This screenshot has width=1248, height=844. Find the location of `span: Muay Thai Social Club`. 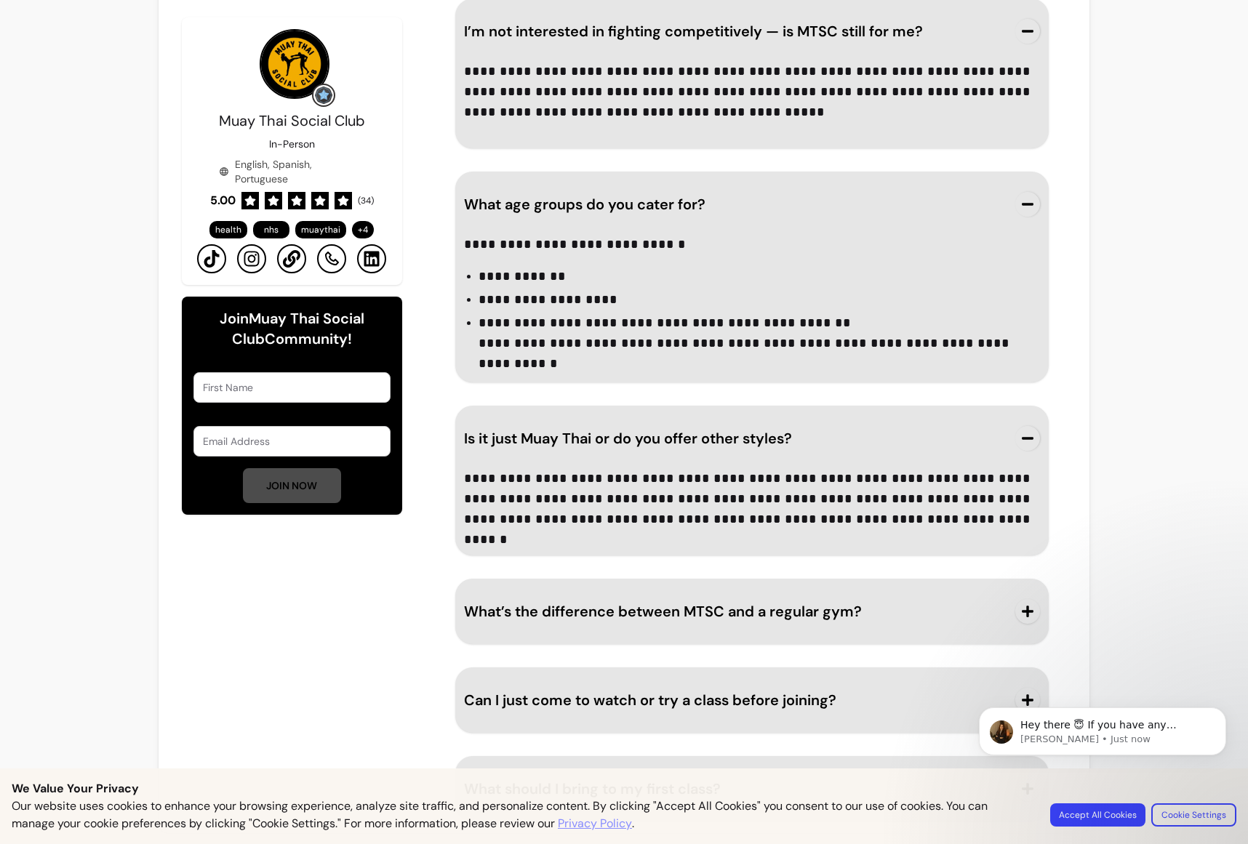

span: Muay Thai Social Club is located at coordinates (292, 121).